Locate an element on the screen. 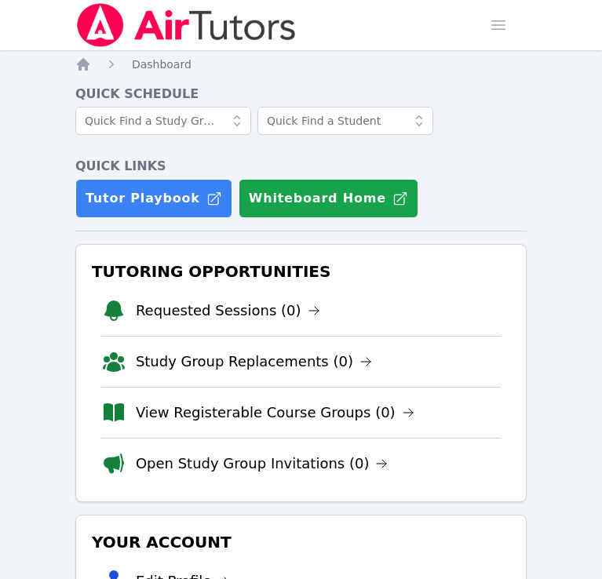  a: View Registerable Course Groups (0) is located at coordinates (275, 413).